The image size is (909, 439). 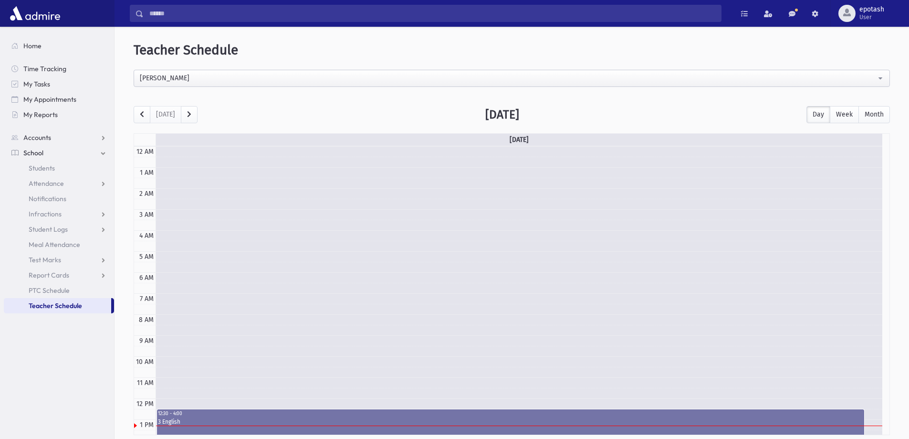 What do you see at coordinates (146, 340) in the screenshot?
I see `div: 9 AM` at bounding box center [146, 340].